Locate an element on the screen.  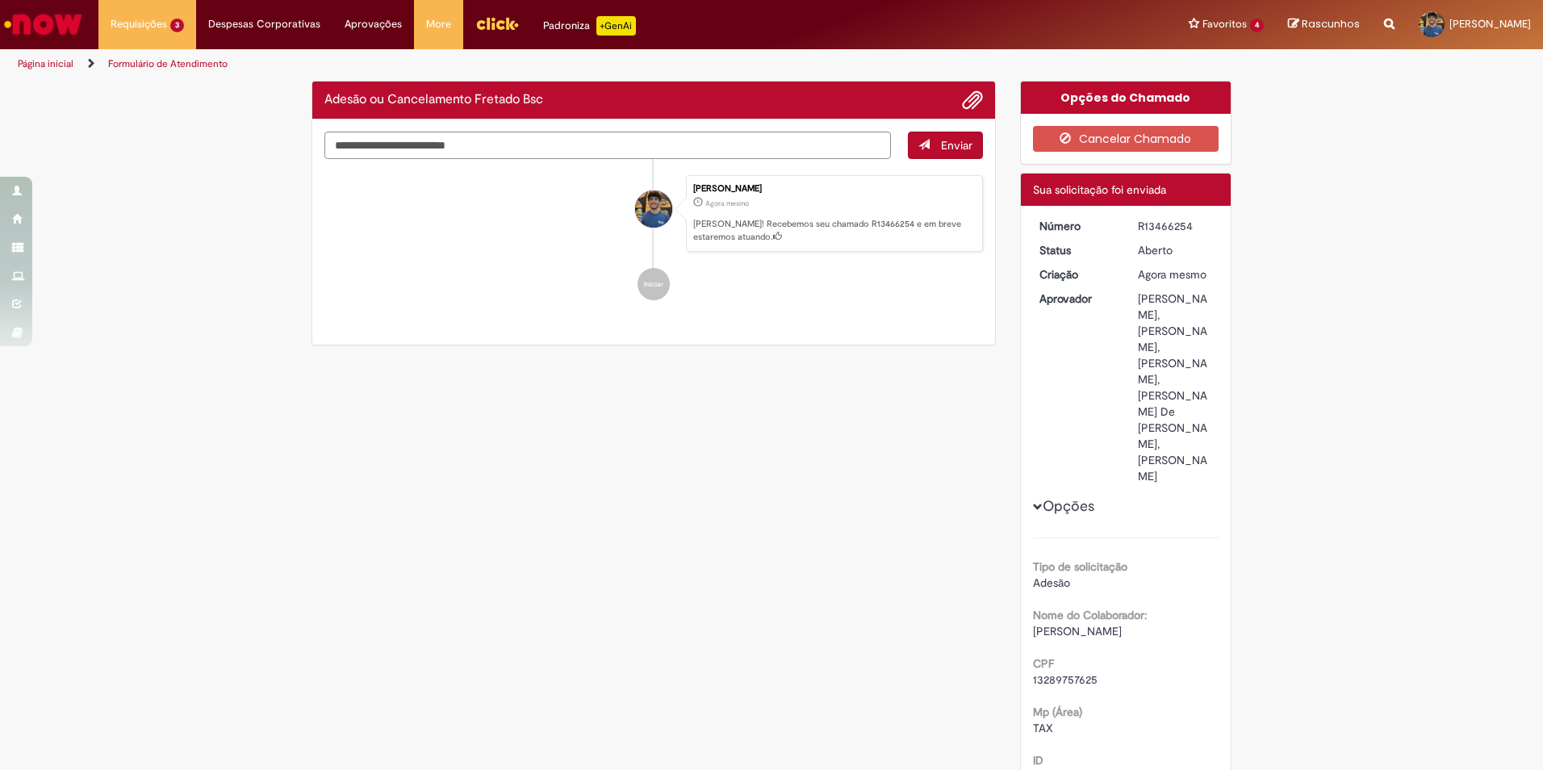
a: Rascunhos is located at coordinates (1323, 24).